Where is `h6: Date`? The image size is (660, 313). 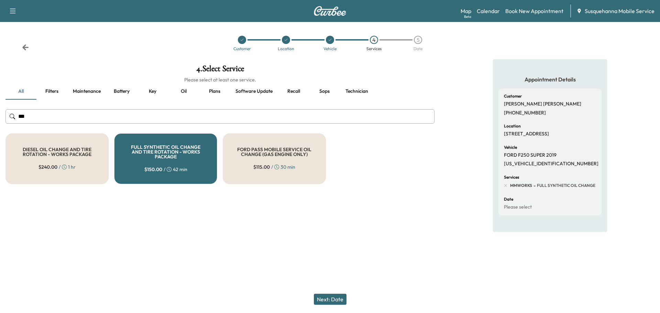
h6: Date is located at coordinates (509, 200).